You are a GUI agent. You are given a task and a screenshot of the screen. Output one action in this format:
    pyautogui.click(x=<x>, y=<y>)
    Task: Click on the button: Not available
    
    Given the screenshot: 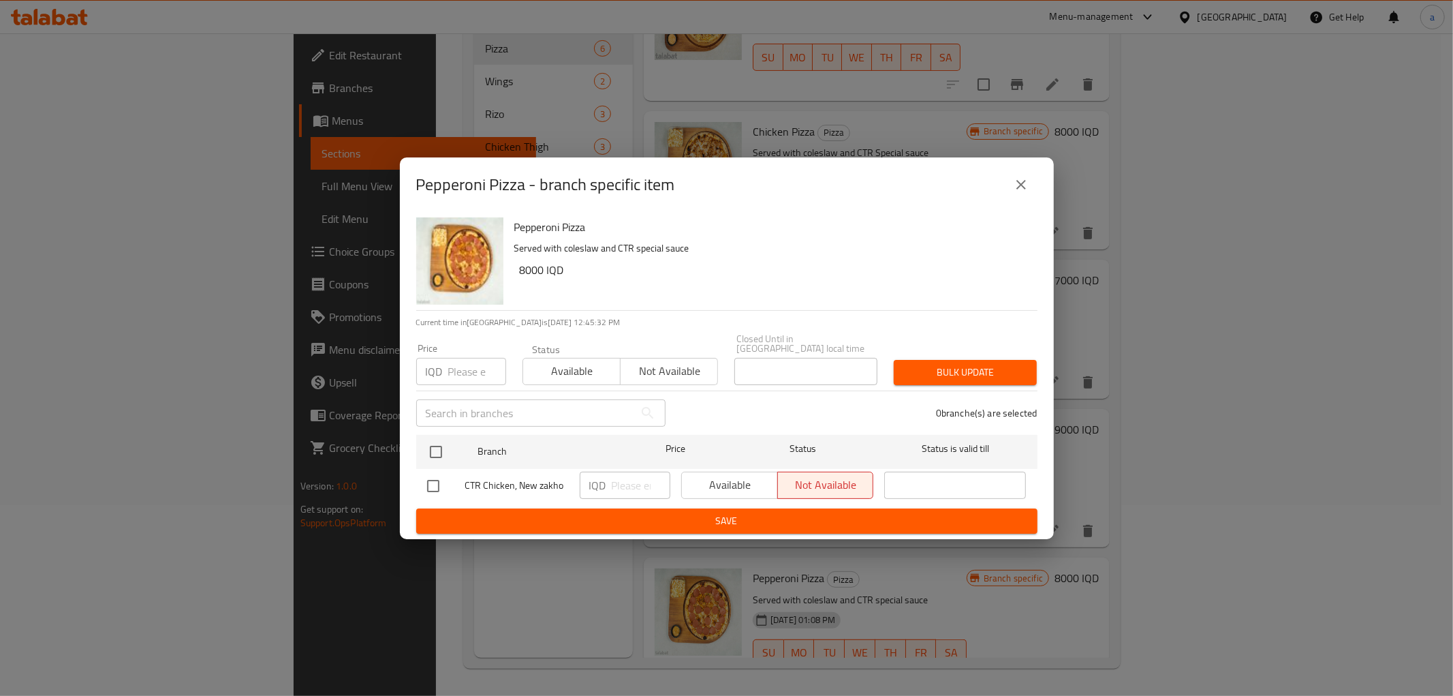 What is the action you would take?
    pyautogui.click(x=669, y=371)
    